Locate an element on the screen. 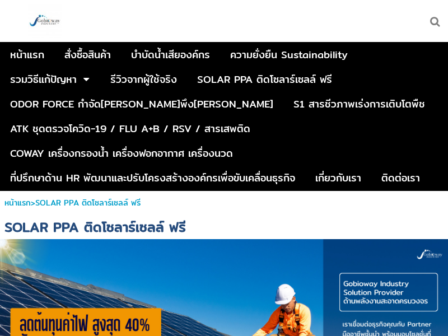 The width and height of the screenshot is (448, 336). a: ติดต่อเรา is located at coordinates (400, 178).